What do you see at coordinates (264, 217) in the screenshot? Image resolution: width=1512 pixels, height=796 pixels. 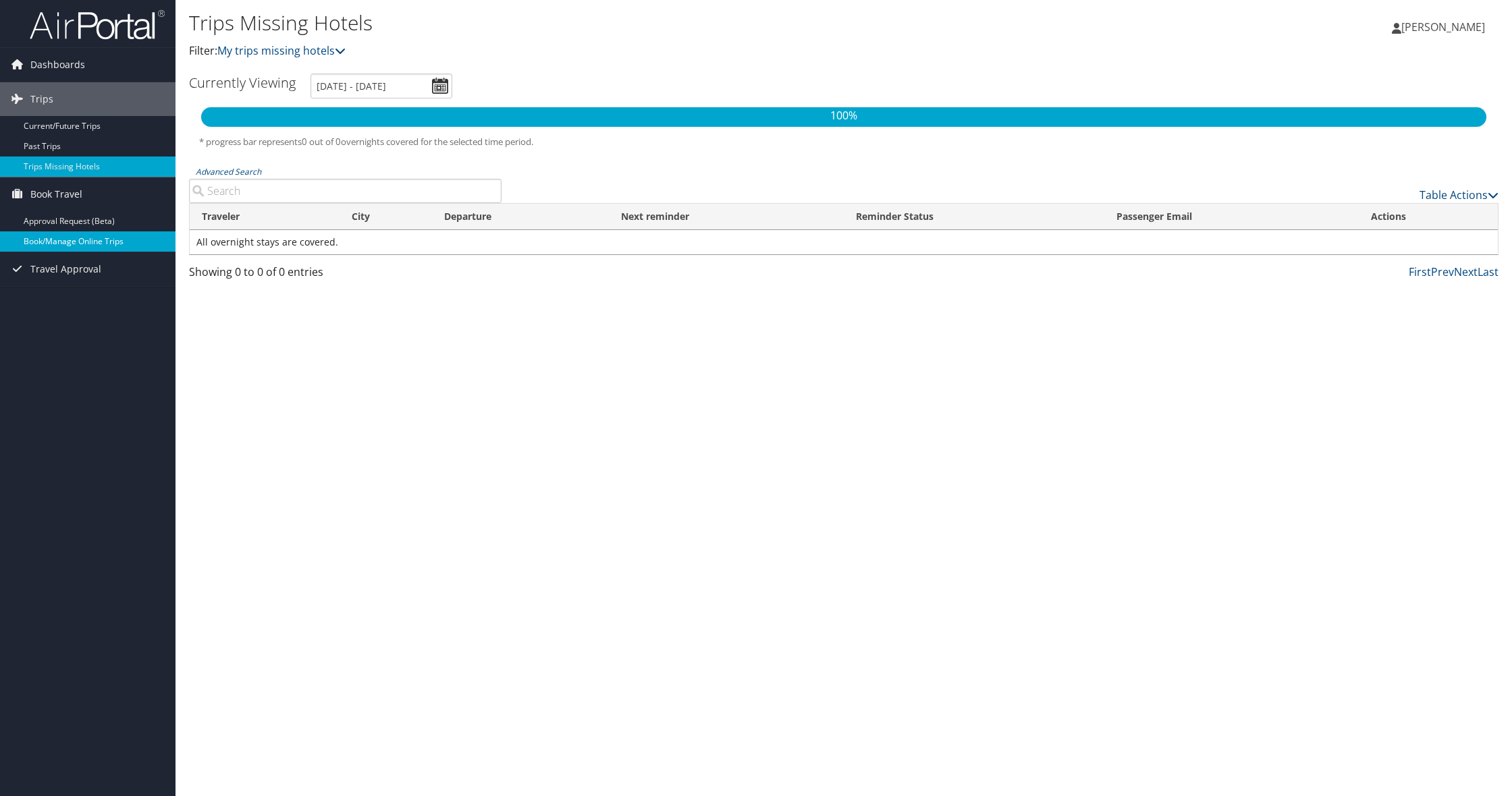 I see `th: Traveler: activate to sort column ascending` at bounding box center [264, 217].